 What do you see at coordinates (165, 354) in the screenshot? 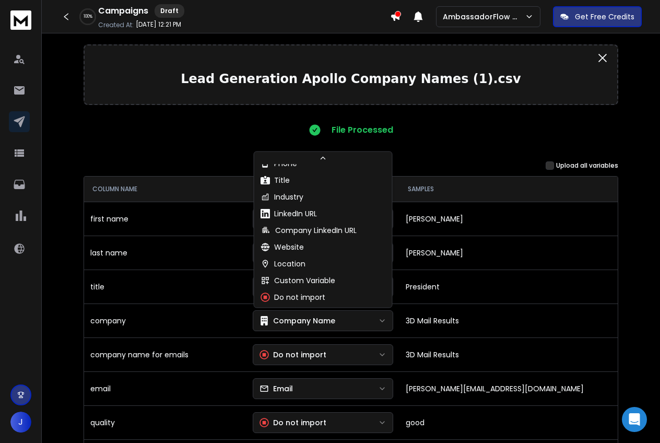
I see `td: company name for emails` at bounding box center [165, 354].